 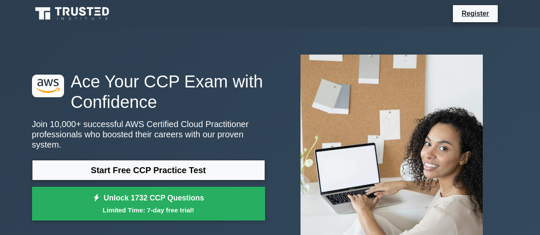 What do you see at coordinates (149, 210) in the screenshot?
I see `small: Limited Time: 7-day free trial!` at bounding box center [149, 210].